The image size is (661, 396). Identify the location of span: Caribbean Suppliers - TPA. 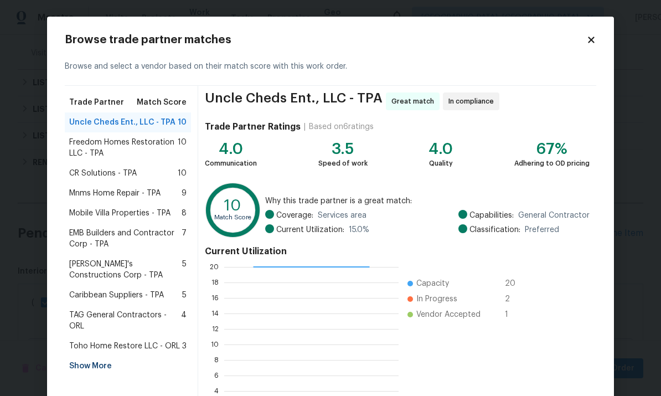
(116, 295).